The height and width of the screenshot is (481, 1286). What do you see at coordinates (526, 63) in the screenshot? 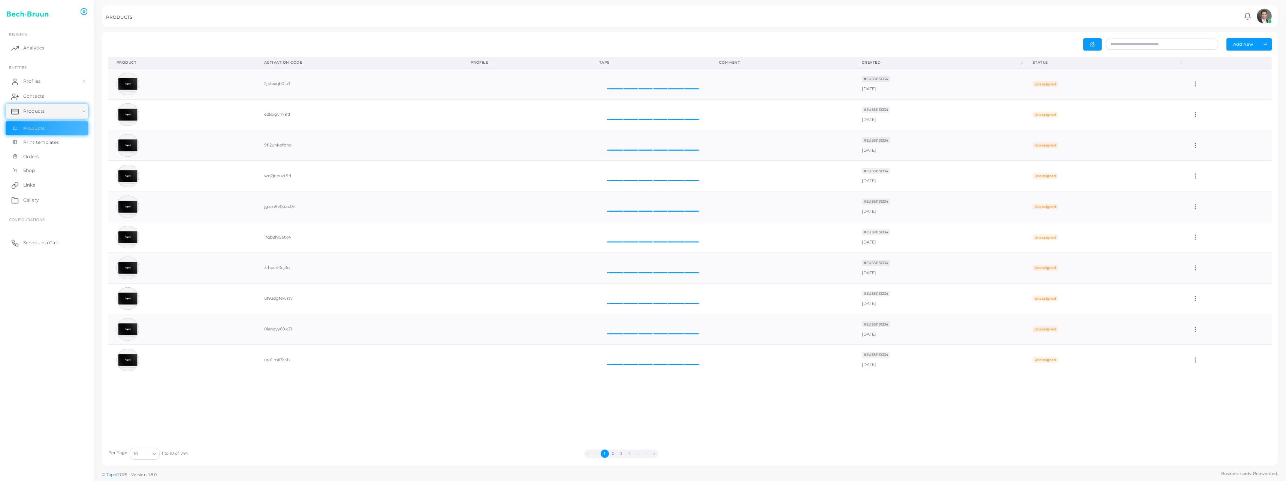
I see `div: Profile` at bounding box center [526, 63].